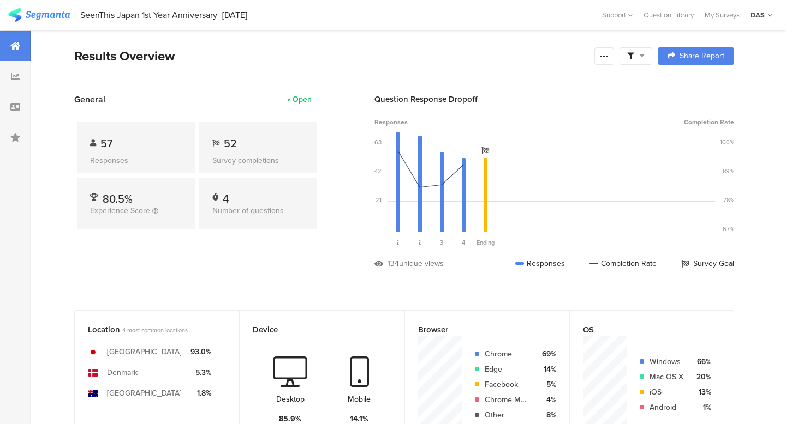 Image resolution: width=786 pixels, height=424 pixels. I want to click on div: Survey Goal, so click(707, 264).